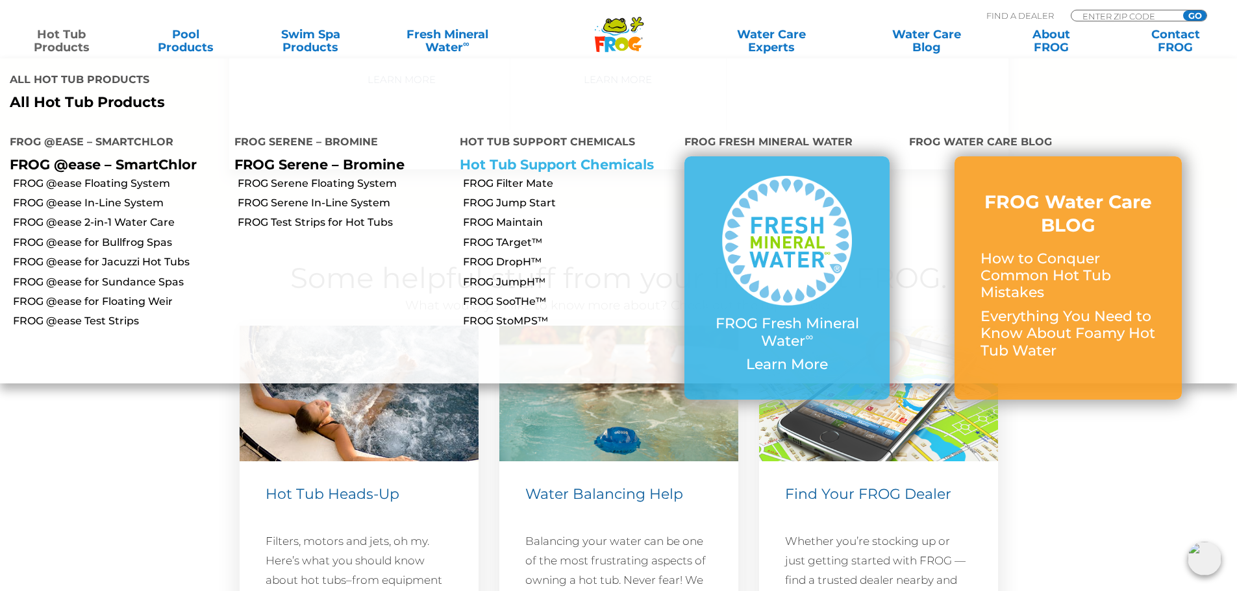 The width and height of the screenshot is (1237, 591). Describe the element at coordinates (186, 41) in the screenshot. I see `a: PoolProducts` at that location.